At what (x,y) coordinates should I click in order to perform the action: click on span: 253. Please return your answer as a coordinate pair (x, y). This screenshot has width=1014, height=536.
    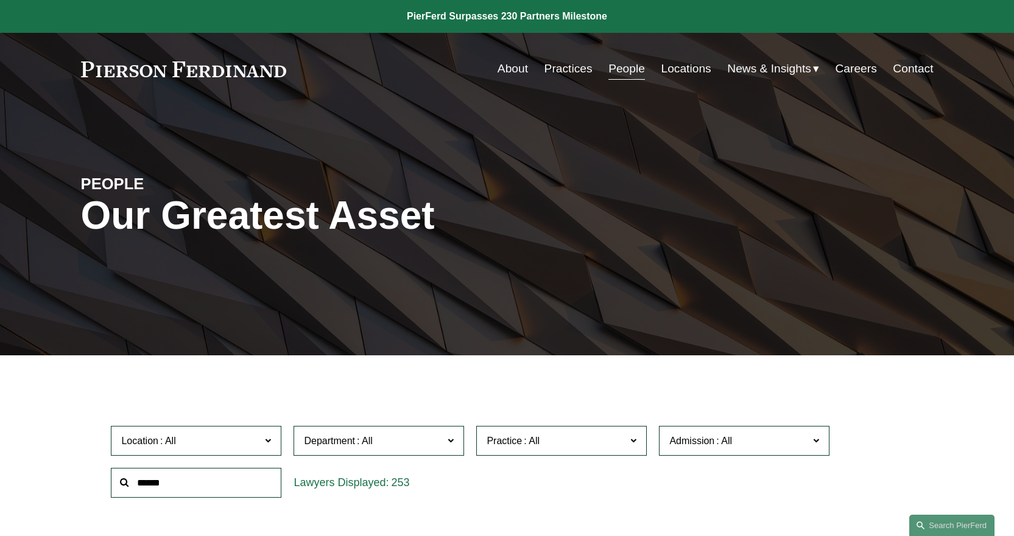
    Looking at the image, I should click on (401, 483).